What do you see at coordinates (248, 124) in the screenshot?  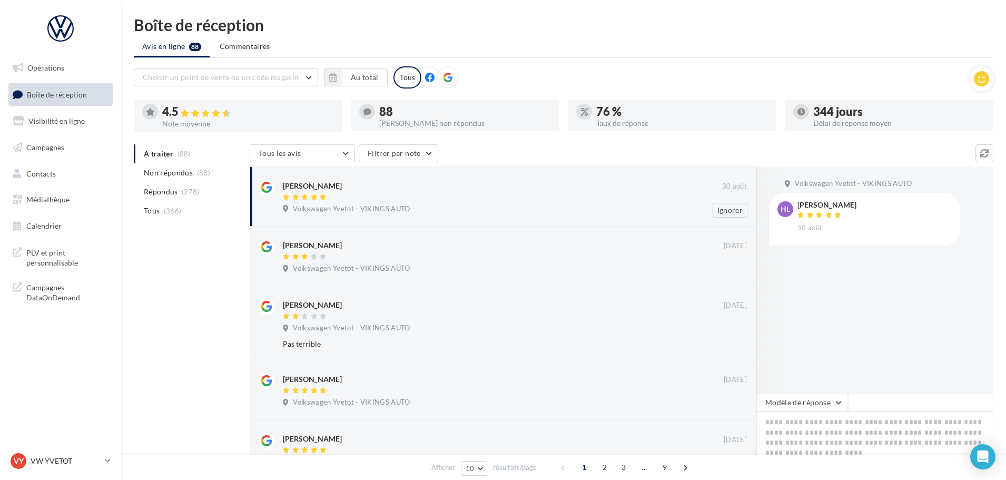 I see `div: Note moyenne` at bounding box center [248, 124].